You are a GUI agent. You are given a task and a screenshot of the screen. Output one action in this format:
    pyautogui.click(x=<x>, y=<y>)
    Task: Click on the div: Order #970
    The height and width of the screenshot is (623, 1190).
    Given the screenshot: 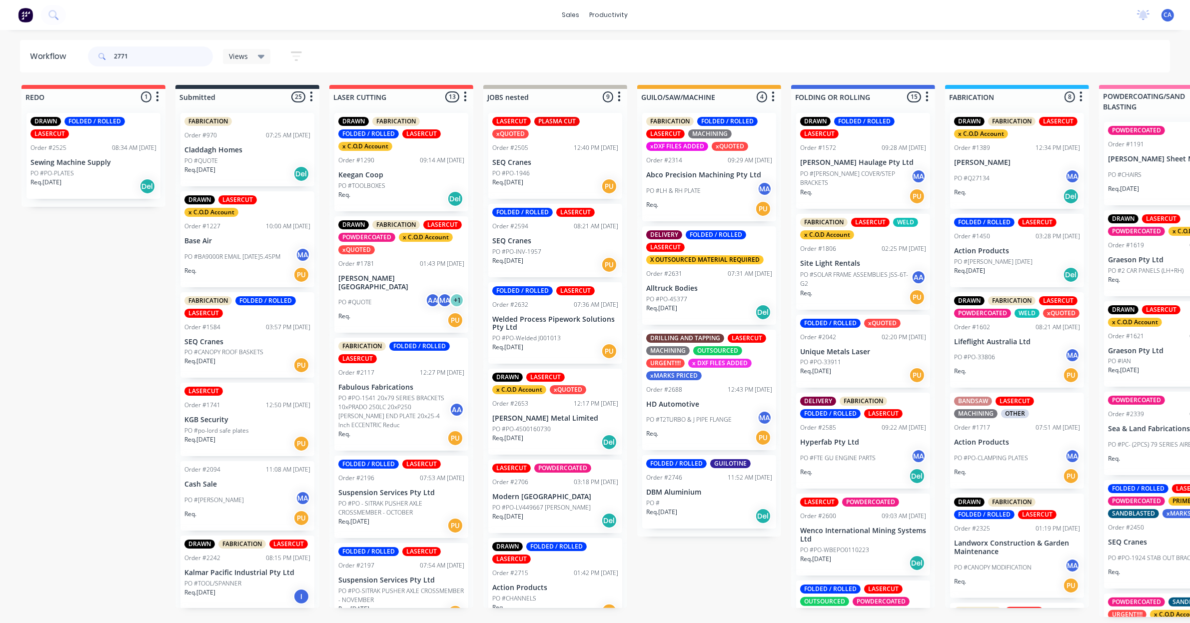 What is the action you would take?
    pyautogui.click(x=200, y=135)
    